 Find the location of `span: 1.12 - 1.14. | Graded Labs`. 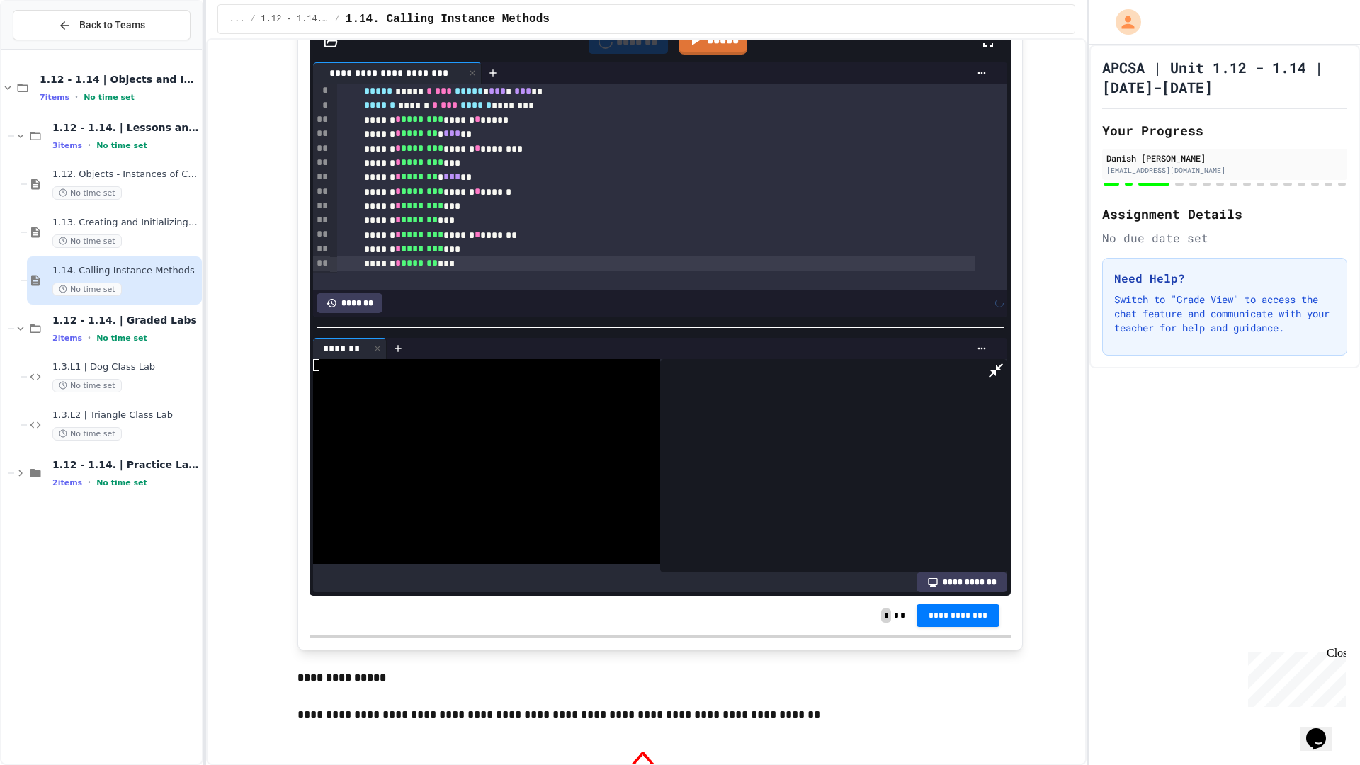

span: 1.12 - 1.14. | Graded Labs is located at coordinates (125, 320).